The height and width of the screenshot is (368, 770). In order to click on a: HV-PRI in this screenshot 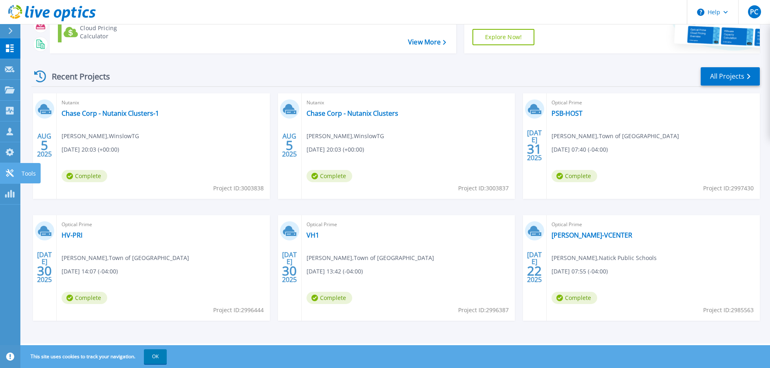, I will do `click(72, 235)`.